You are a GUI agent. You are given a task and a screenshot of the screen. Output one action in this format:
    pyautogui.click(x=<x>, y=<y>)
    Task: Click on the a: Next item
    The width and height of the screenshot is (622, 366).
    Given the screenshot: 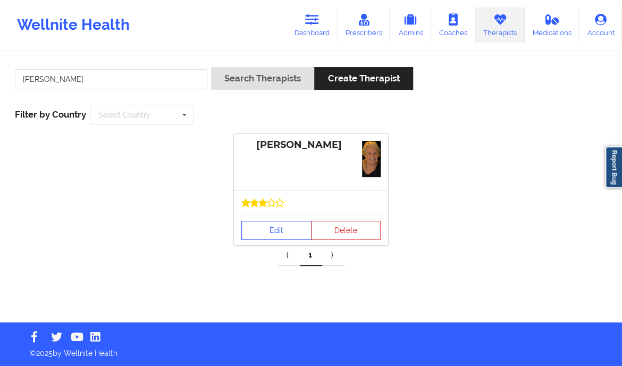 What is the action you would take?
    pyautogui.click(x=334, y=255)
    